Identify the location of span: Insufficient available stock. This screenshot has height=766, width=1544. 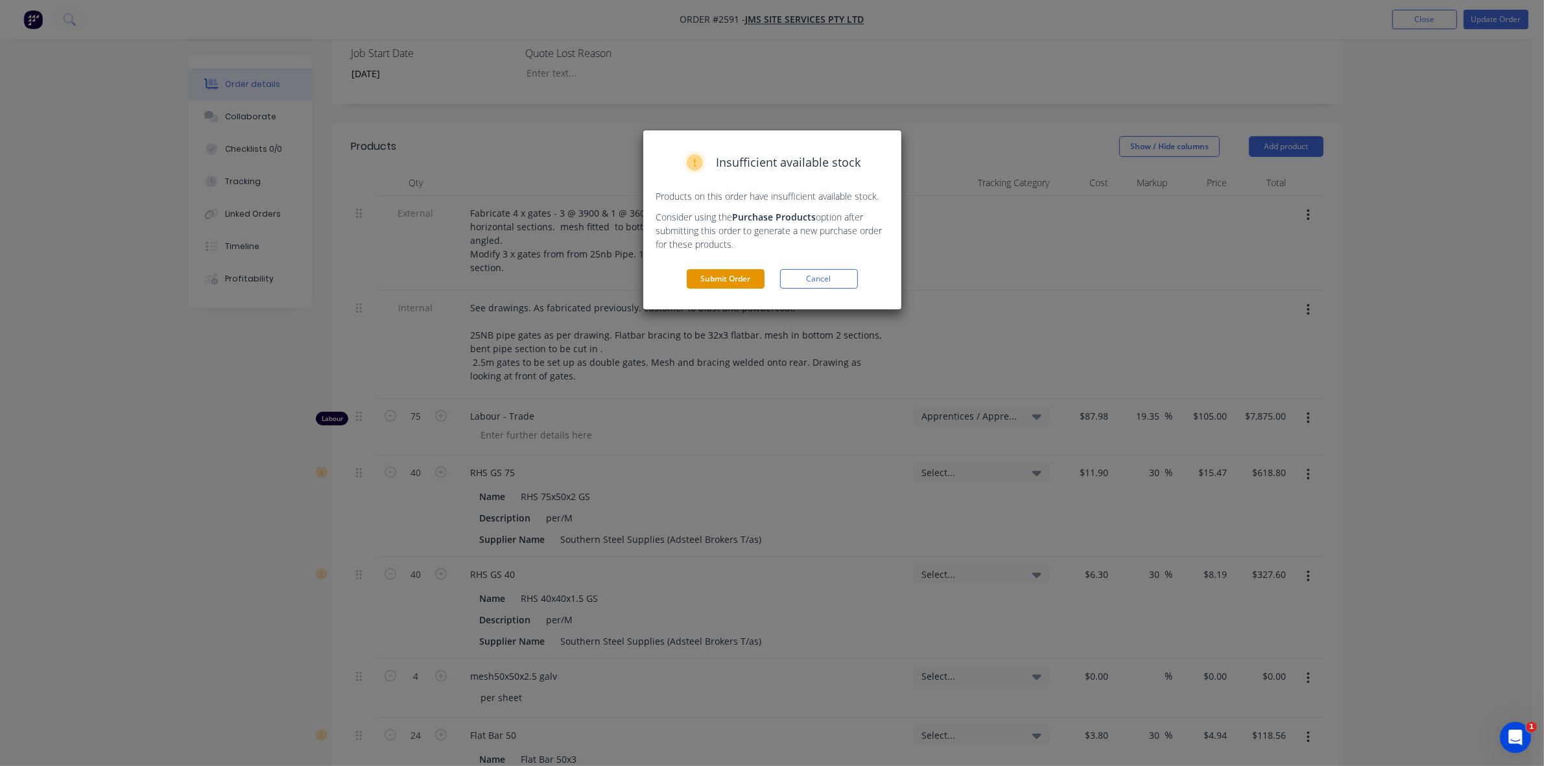
(789, 162).